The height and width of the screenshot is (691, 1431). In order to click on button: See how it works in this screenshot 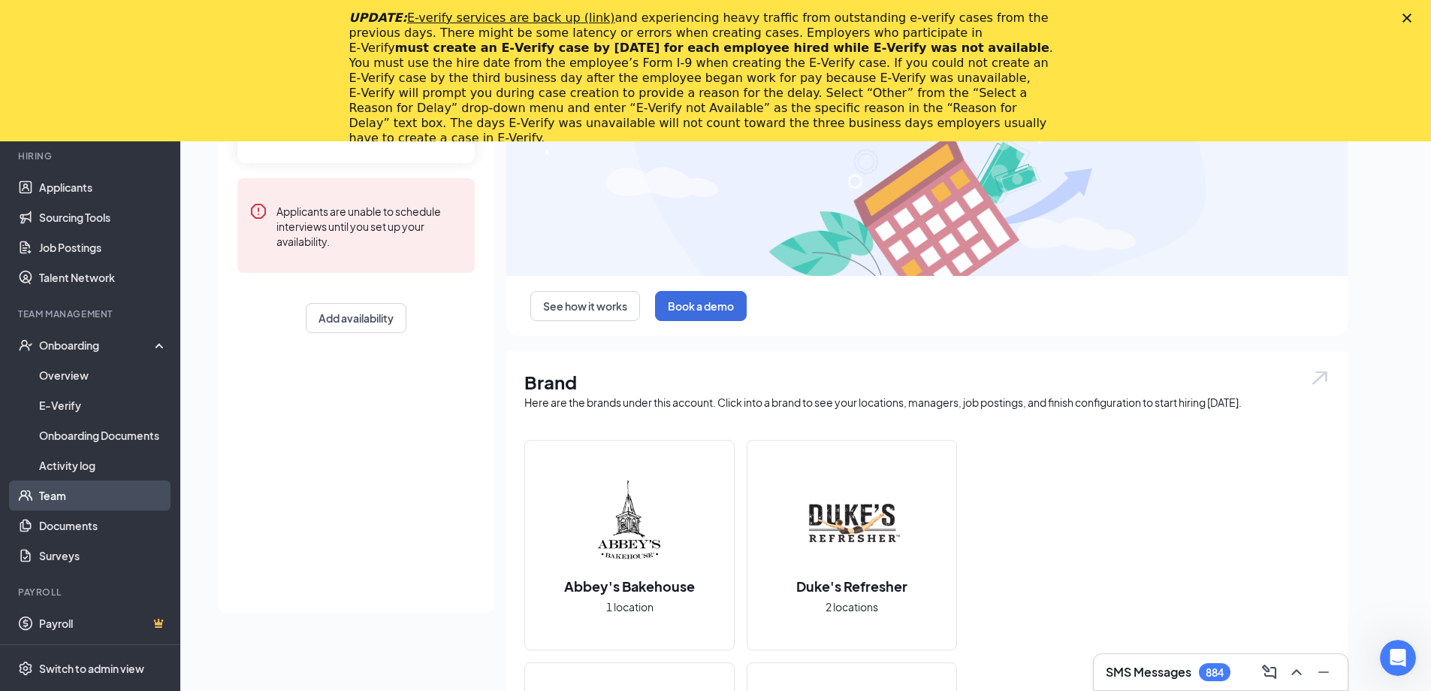, I will do `click(585, 306)`.